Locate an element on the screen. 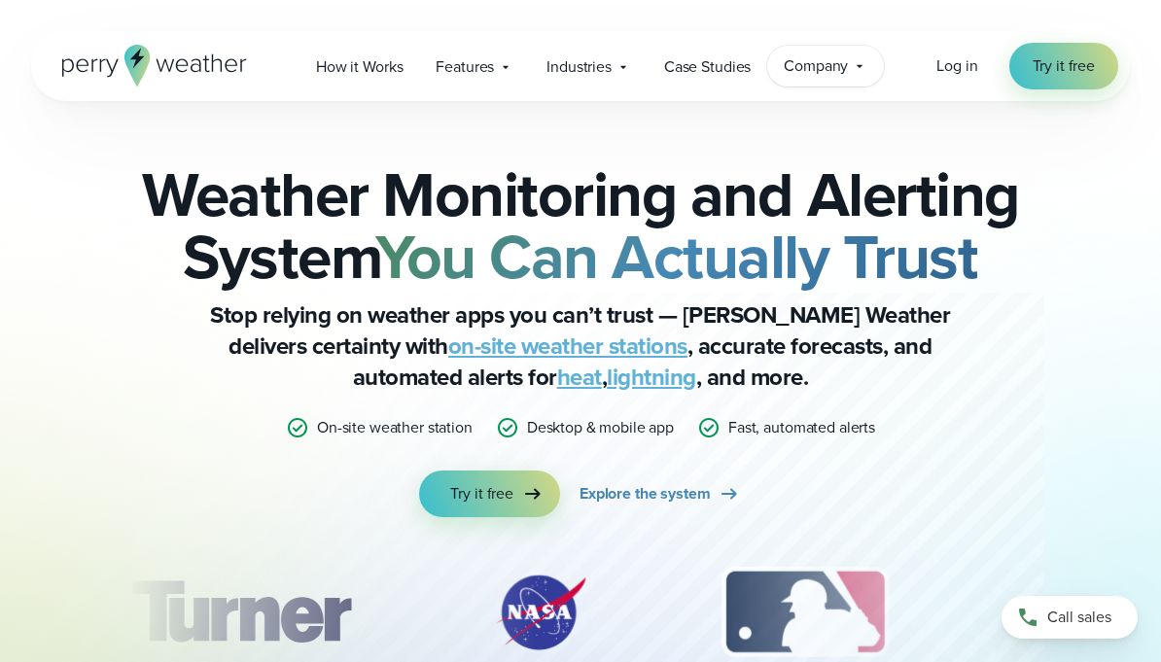 This screenshot has height=662, width=1161. div: 1 of 12 is located at coordinates (241, 612).